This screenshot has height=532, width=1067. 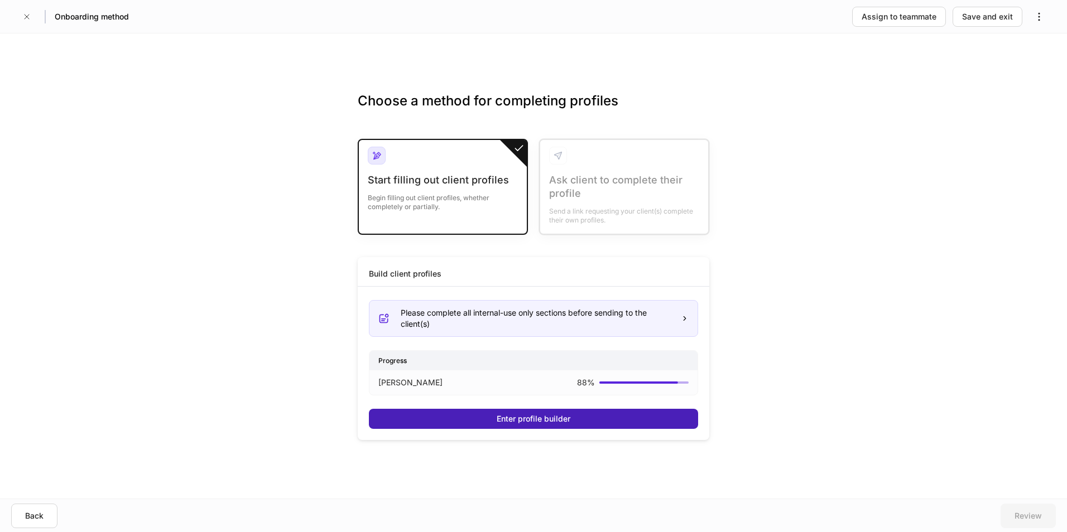 I want to click on div: Enter profile builder, so click(x=534, y=419).